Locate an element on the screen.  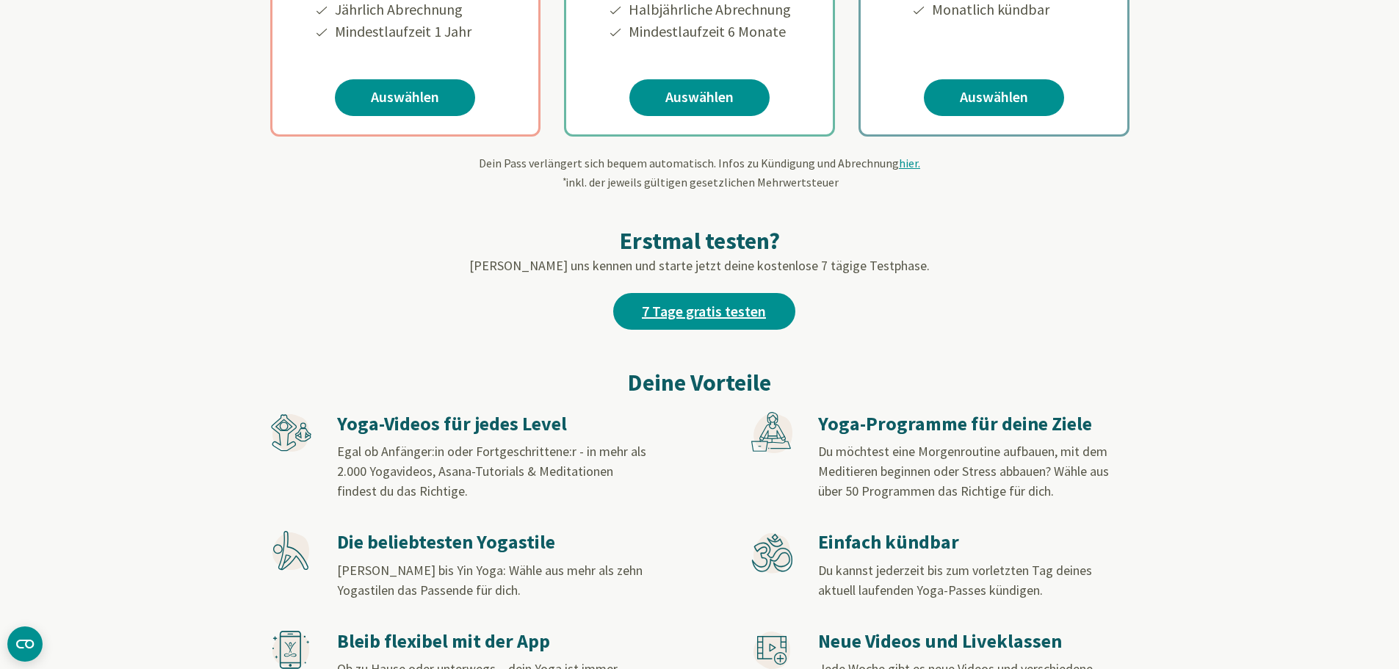
span: Egal ob Anfänger:in oder Fortgeschrittene:r - in mehr als 2.000 Yogavideos, Asana-Tutorials & Med... is located at coordinates (491, 471).